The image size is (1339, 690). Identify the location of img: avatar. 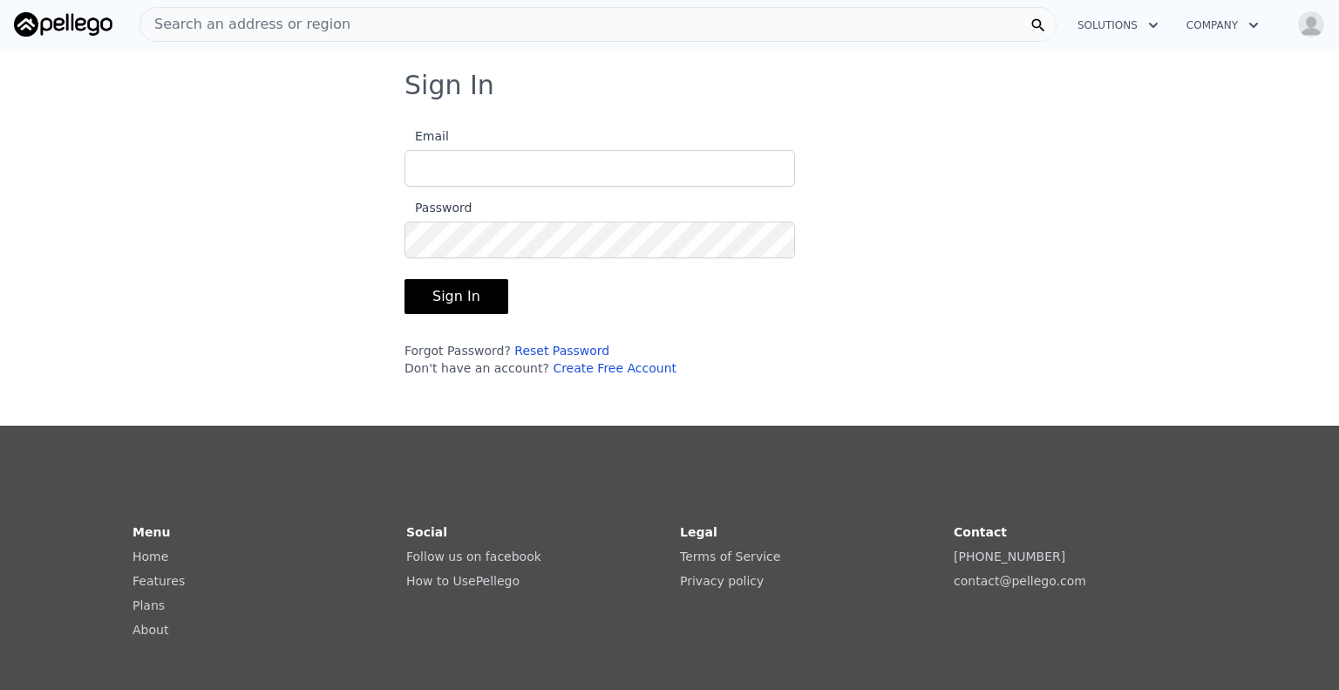
(1311, 24).